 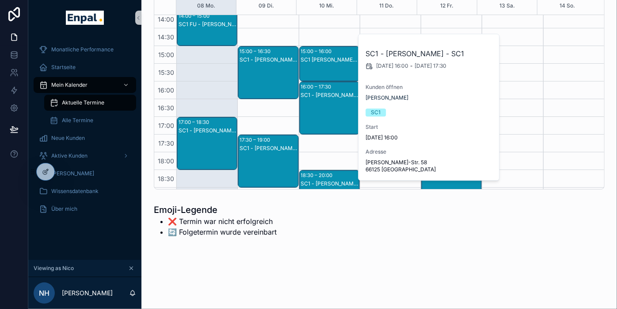 What do you see at coordinates (166, 19) in the screenshot?
I see `span: 14:00` at bounding box center [166, 19].